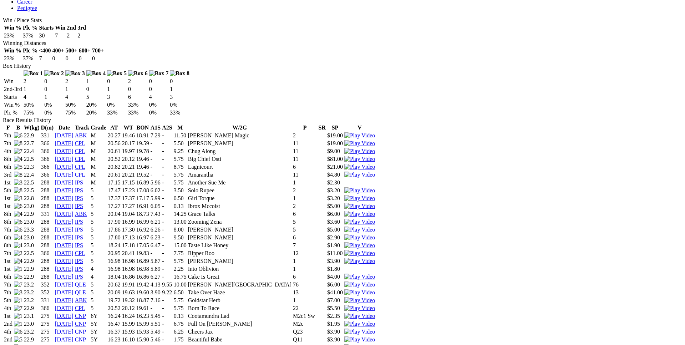 Image resolution: width=685 pixels, height=345 pixels. What do you see at coordinates (82, 28) in the screenshot?
I see `th: 3rd` at bounding box center [82, 28].